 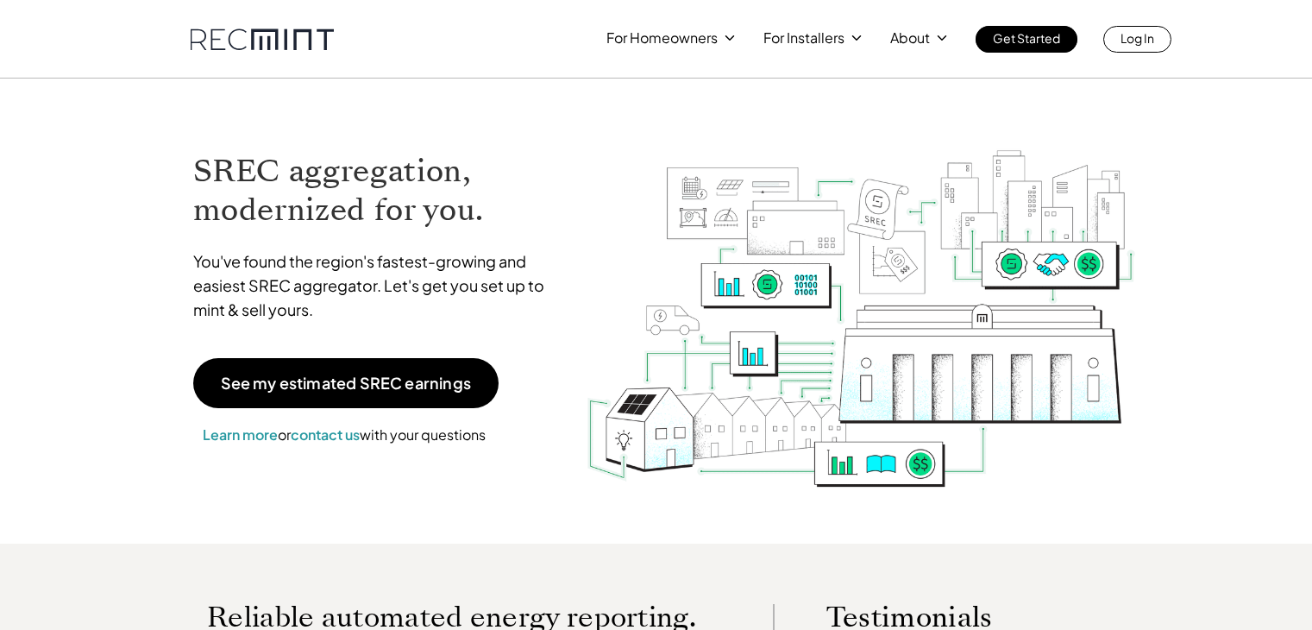 I want to click on a: See my estimated SREC earnings, so click(x=346, y=383).